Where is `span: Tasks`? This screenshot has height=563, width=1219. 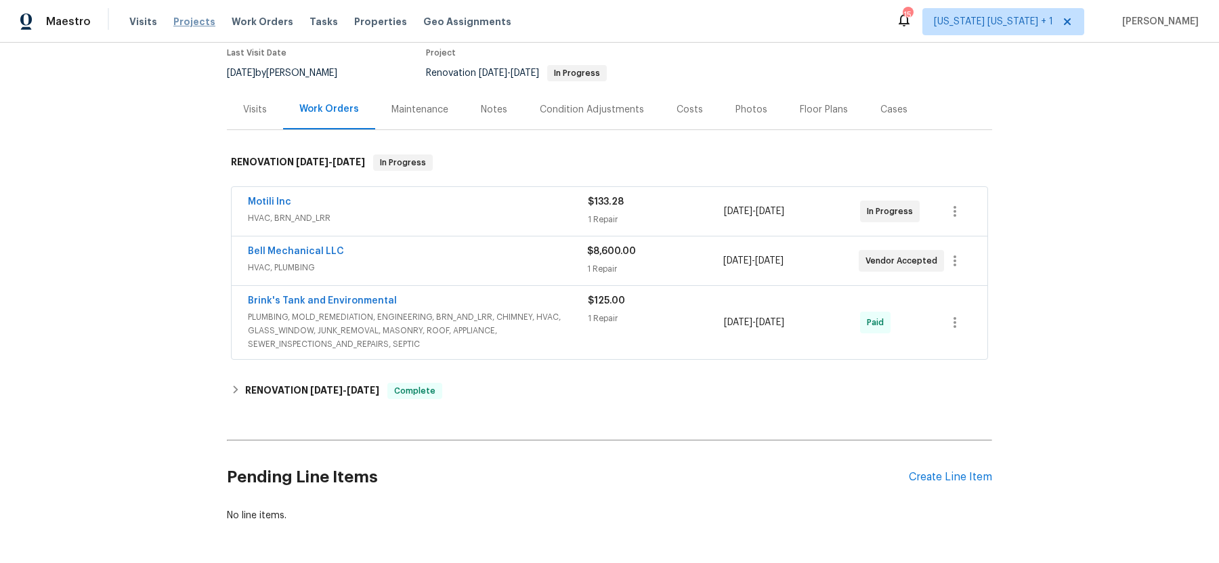
span: Tasks is located at coordinates (324, 22).